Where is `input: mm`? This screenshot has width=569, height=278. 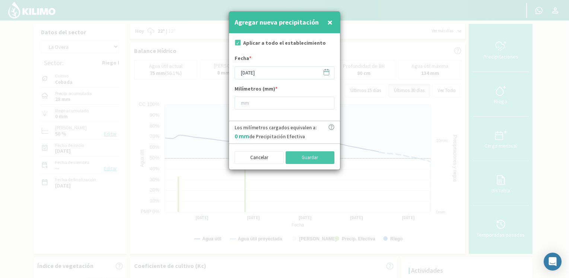
input: mm is located at coordinates (284, 103).